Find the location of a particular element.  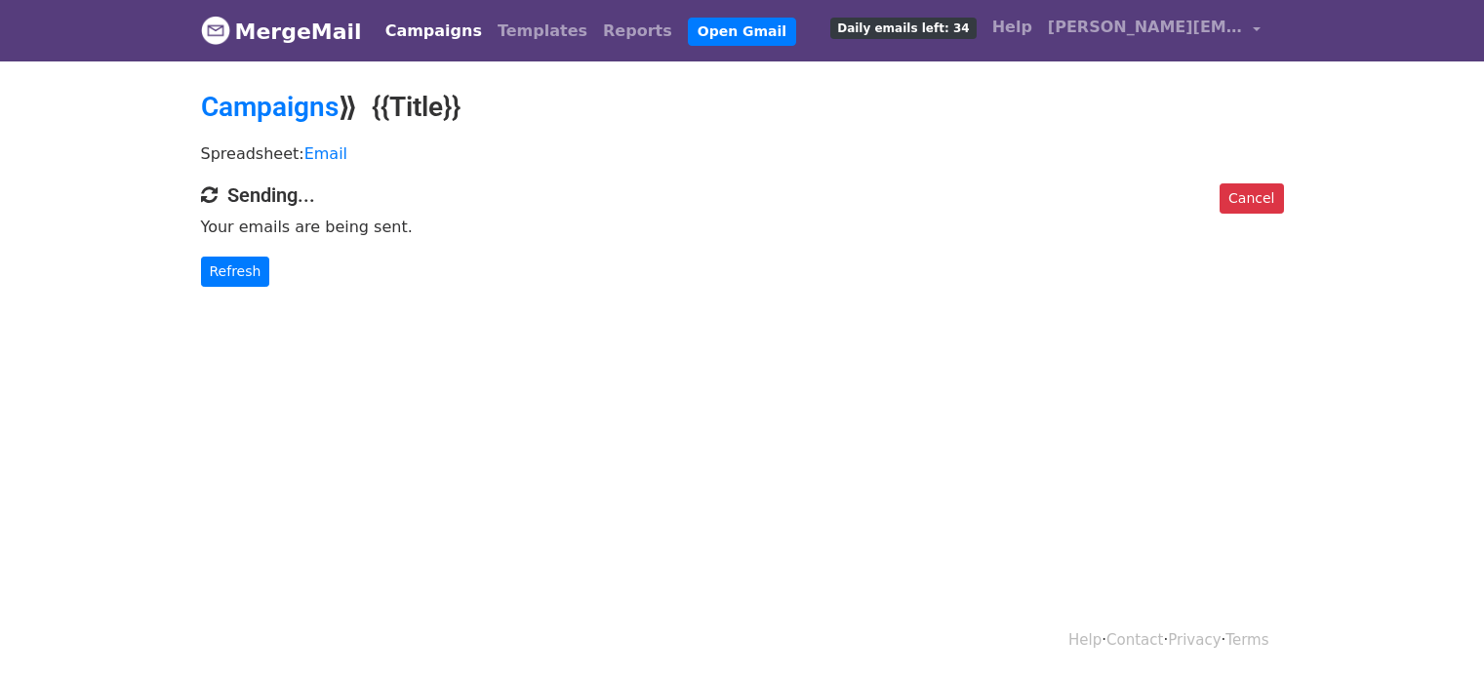

span: Daily emails left: 34 is located at coordinates (903, 28).